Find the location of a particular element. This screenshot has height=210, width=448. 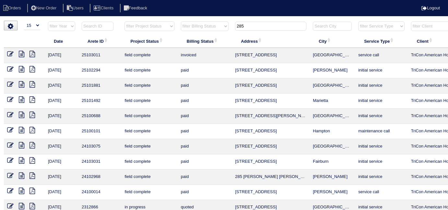

input: Search City is located at coordinates (332, 26).